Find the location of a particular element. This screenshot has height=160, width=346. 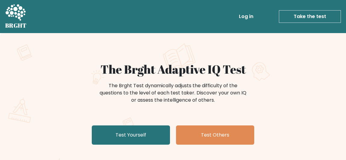

h1: The Brght Adaptive IQ Test is located at coordinates (173, 69).